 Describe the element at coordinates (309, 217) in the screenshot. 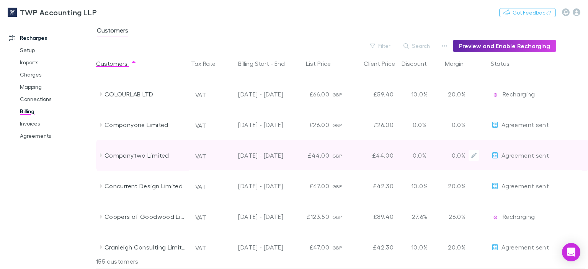

I see `div: £123.50` at that location.